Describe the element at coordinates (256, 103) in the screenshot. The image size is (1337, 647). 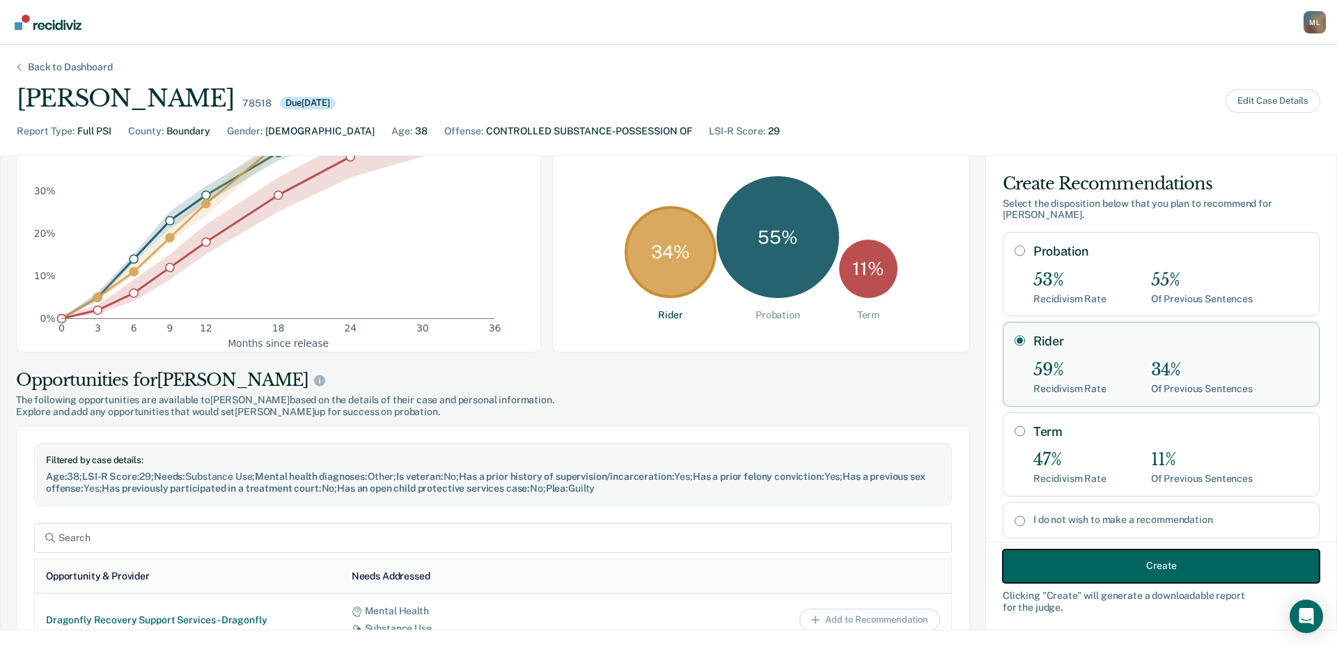
I see `div: 78518` at that location.